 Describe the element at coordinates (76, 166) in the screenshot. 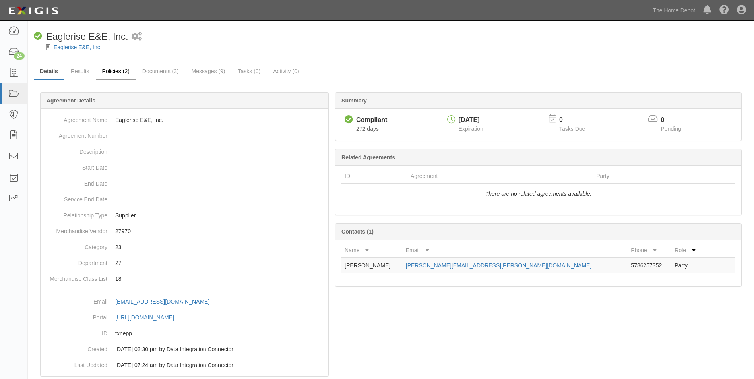

I see `dt: Start Date` at that location.